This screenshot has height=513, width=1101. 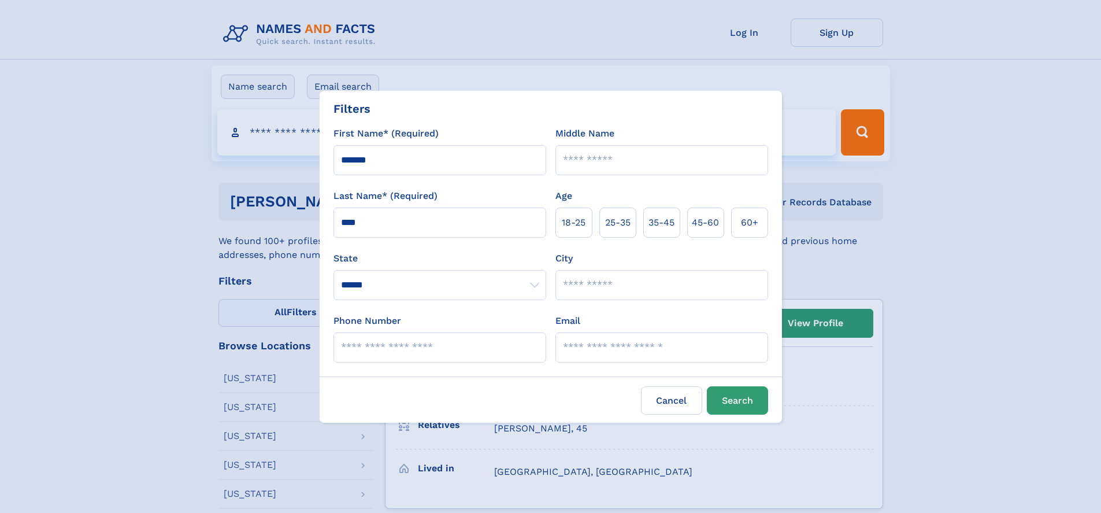 What do you see at coordinates (750, 223) in the screenshot?
I see `span: 60+` at bounding box center [750, 223].